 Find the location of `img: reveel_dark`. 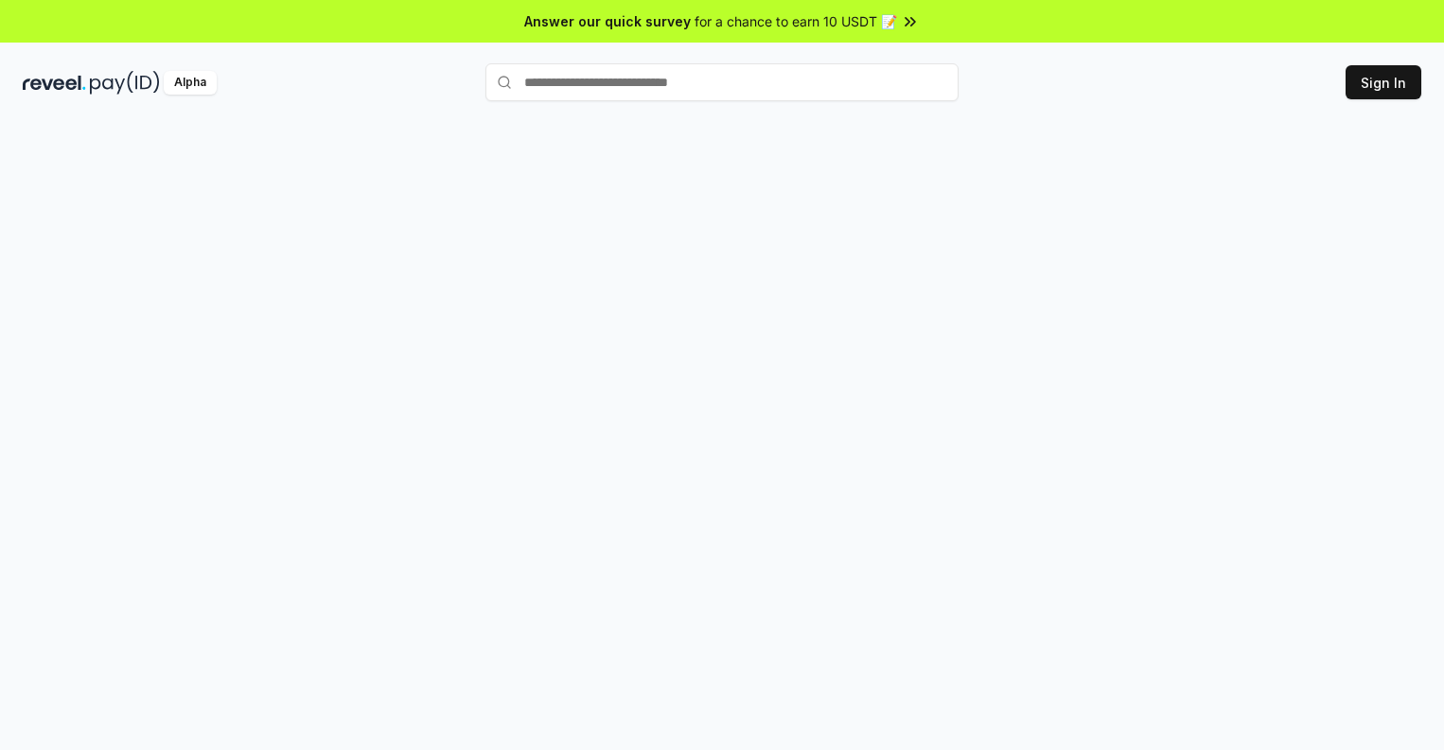

img: reveel_dark is located at coordinates (54, 82).